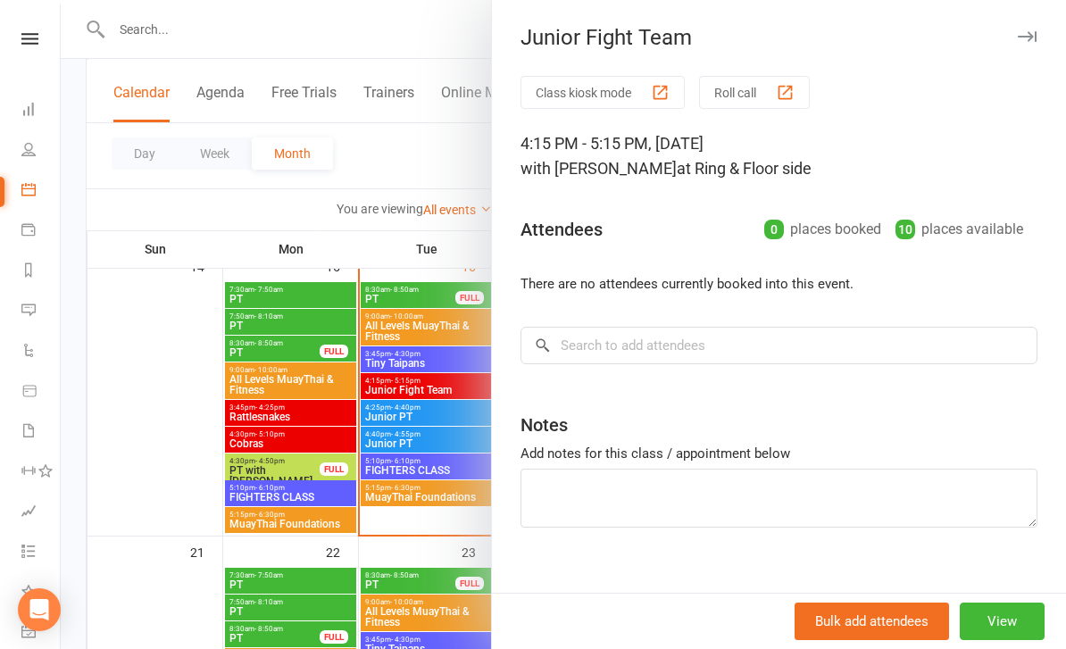  I want to click on a: Calendar, so click(41, 191).